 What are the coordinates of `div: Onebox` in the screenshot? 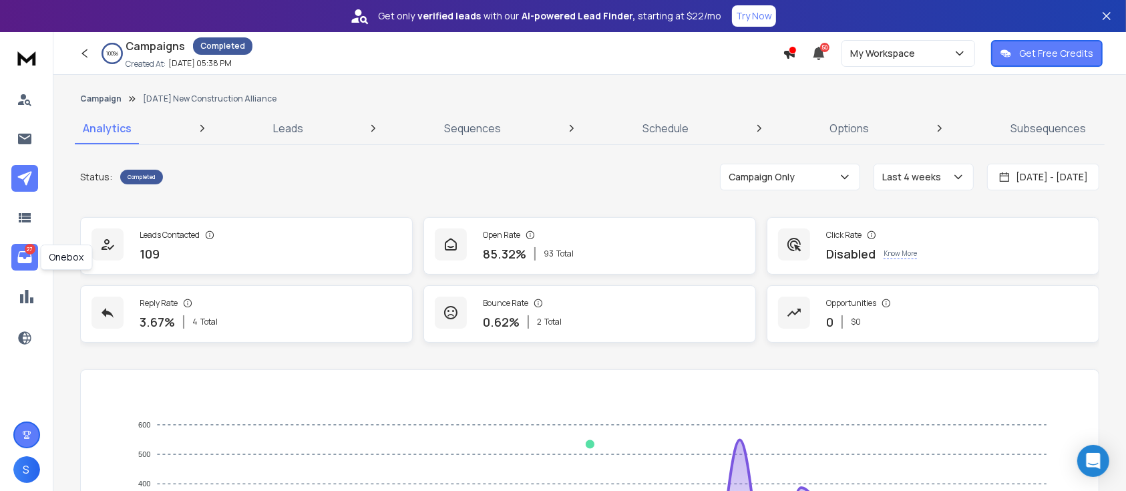 It's located at (66, 257).